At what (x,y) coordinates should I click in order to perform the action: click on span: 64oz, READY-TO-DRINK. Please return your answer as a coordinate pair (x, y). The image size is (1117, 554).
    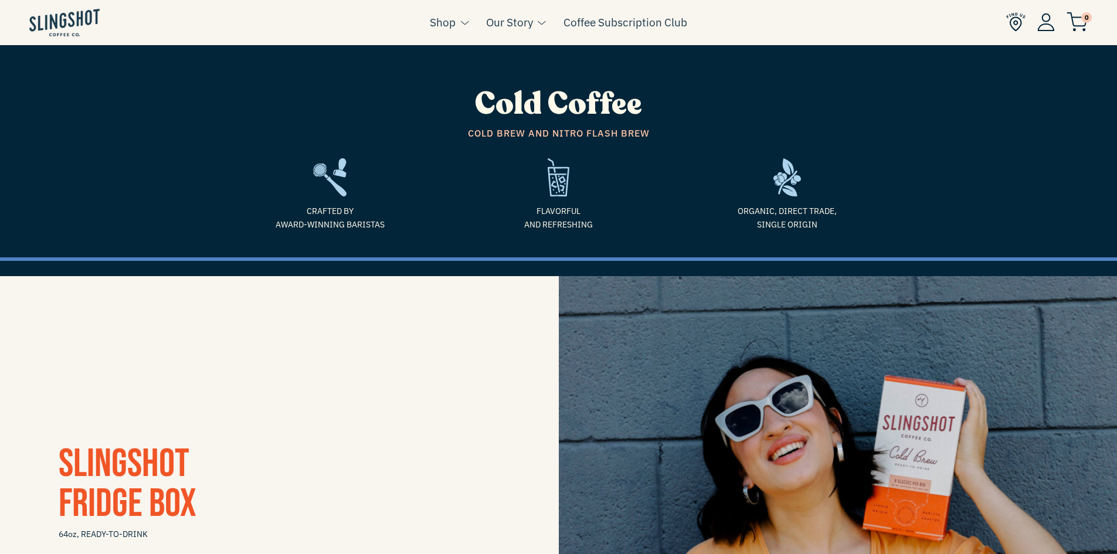
    Looking at the image, I should click on (279, 534).